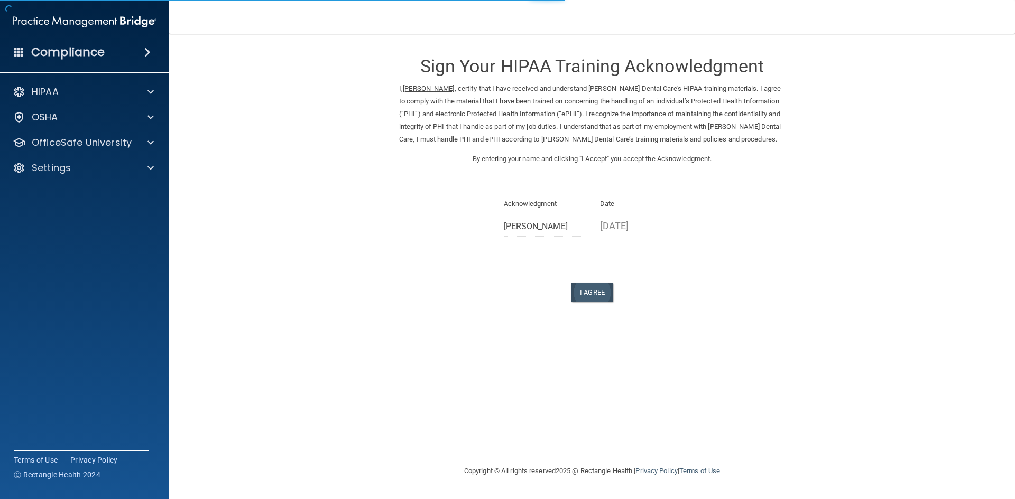  What do you see at coordinates (45, 92) in the screenshot?
I see `p: HIPAA` at bounding box center [45, 92].